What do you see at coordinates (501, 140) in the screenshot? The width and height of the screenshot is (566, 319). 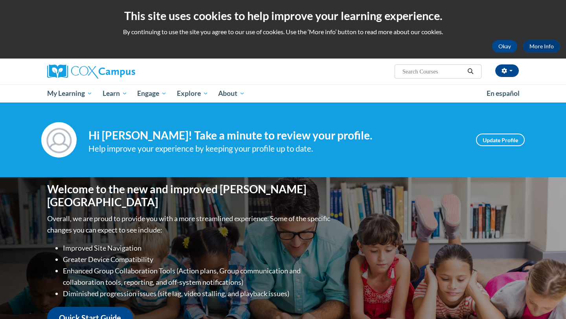 I see `a: Update Profile` at bounding box center [501, 140].